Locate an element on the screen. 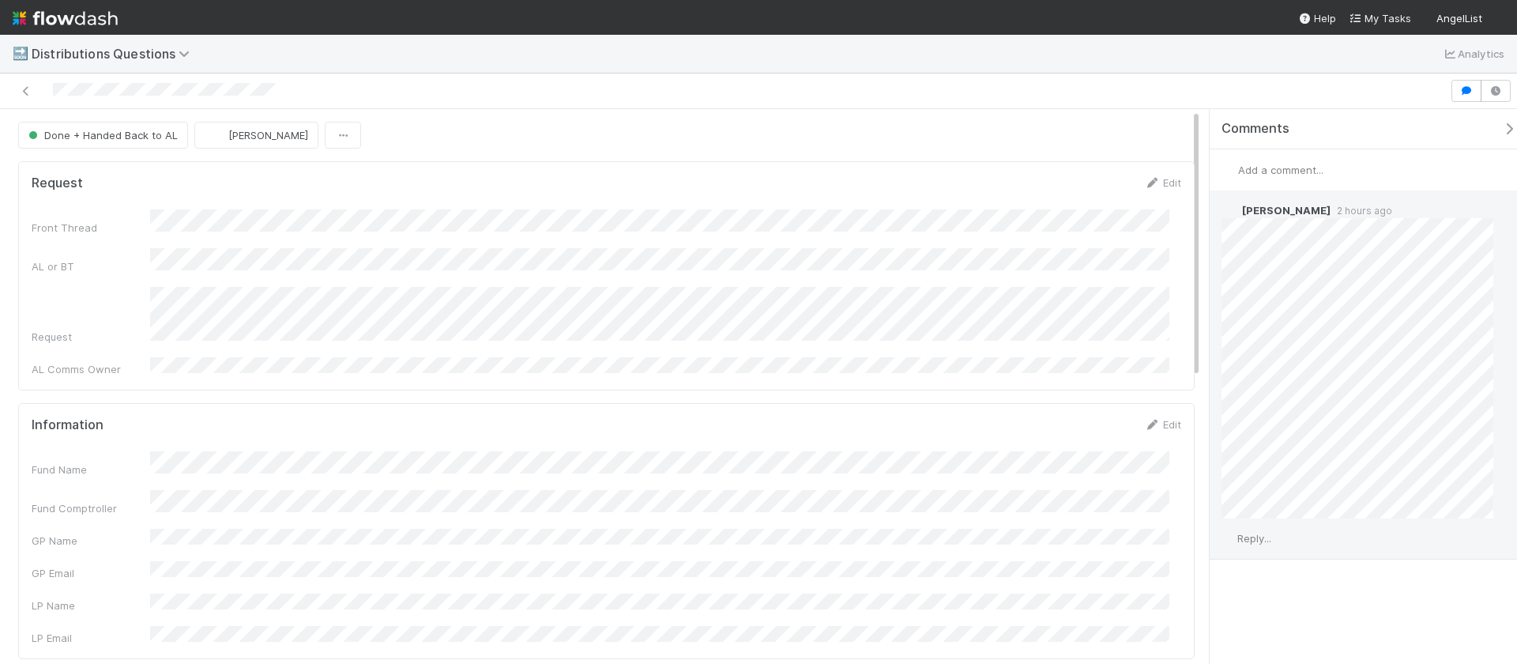 The image size is (1517, 664). div: AL Comms Owner is located at coordinates (91, 369).